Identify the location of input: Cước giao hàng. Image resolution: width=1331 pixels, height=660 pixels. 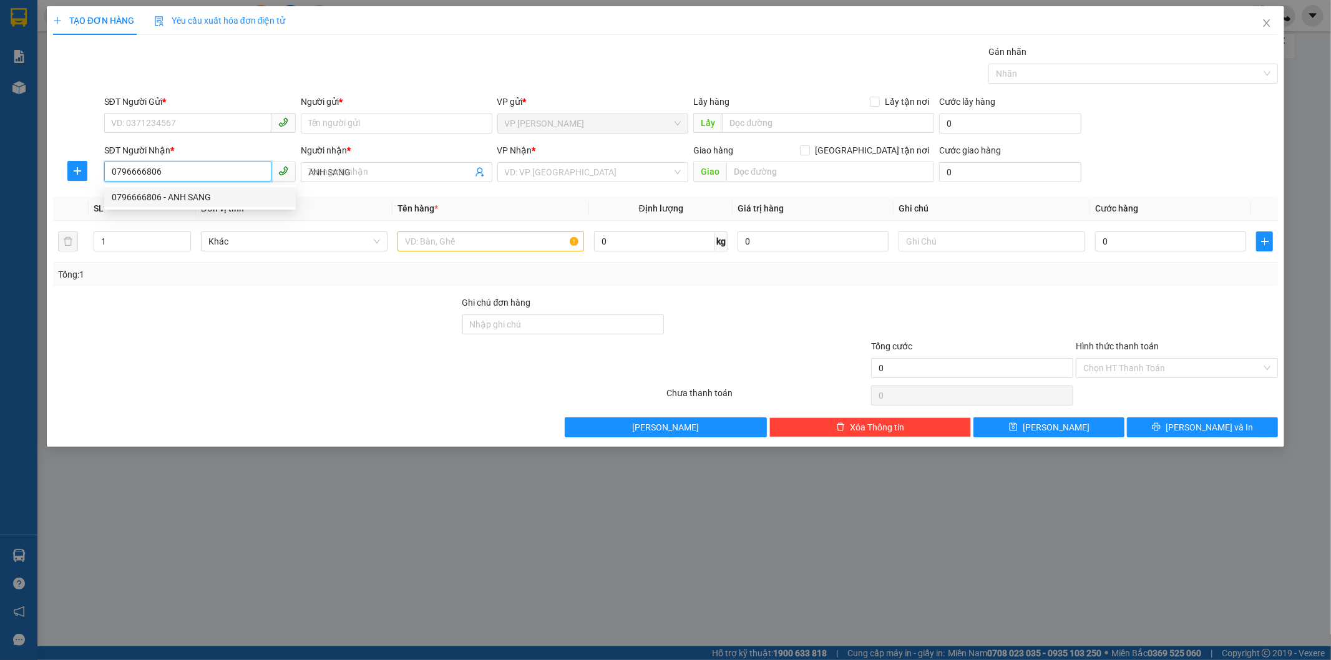
(1010, 172).